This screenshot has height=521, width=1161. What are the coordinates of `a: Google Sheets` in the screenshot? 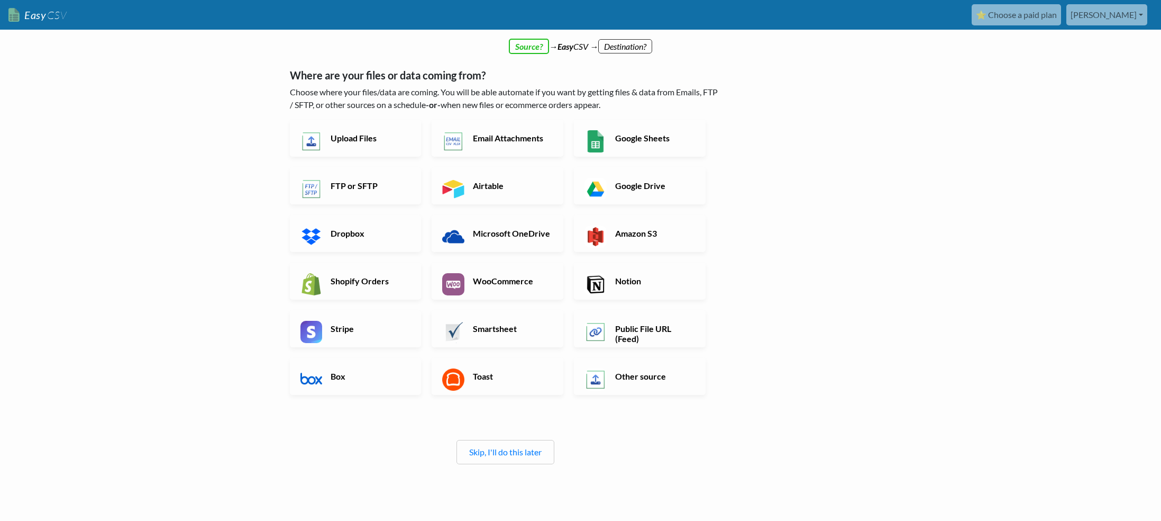 It's located at (640, 138).